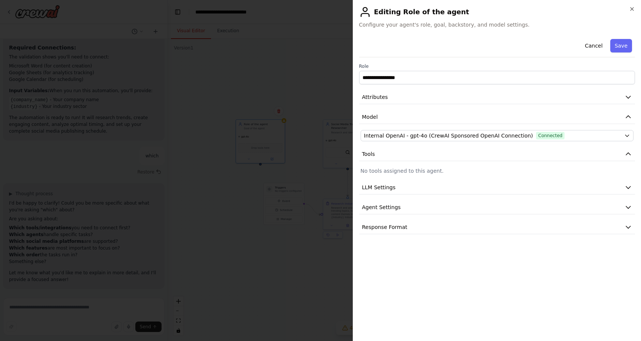 The image size is (641, 341). What do you see at coordinates (497, 136) in the screenshot?
I see `button: Internal OpenAI - gpt-4o (CrewAI Sponsored OpenAI Connection)Connected` at bounding box center [497, 136].